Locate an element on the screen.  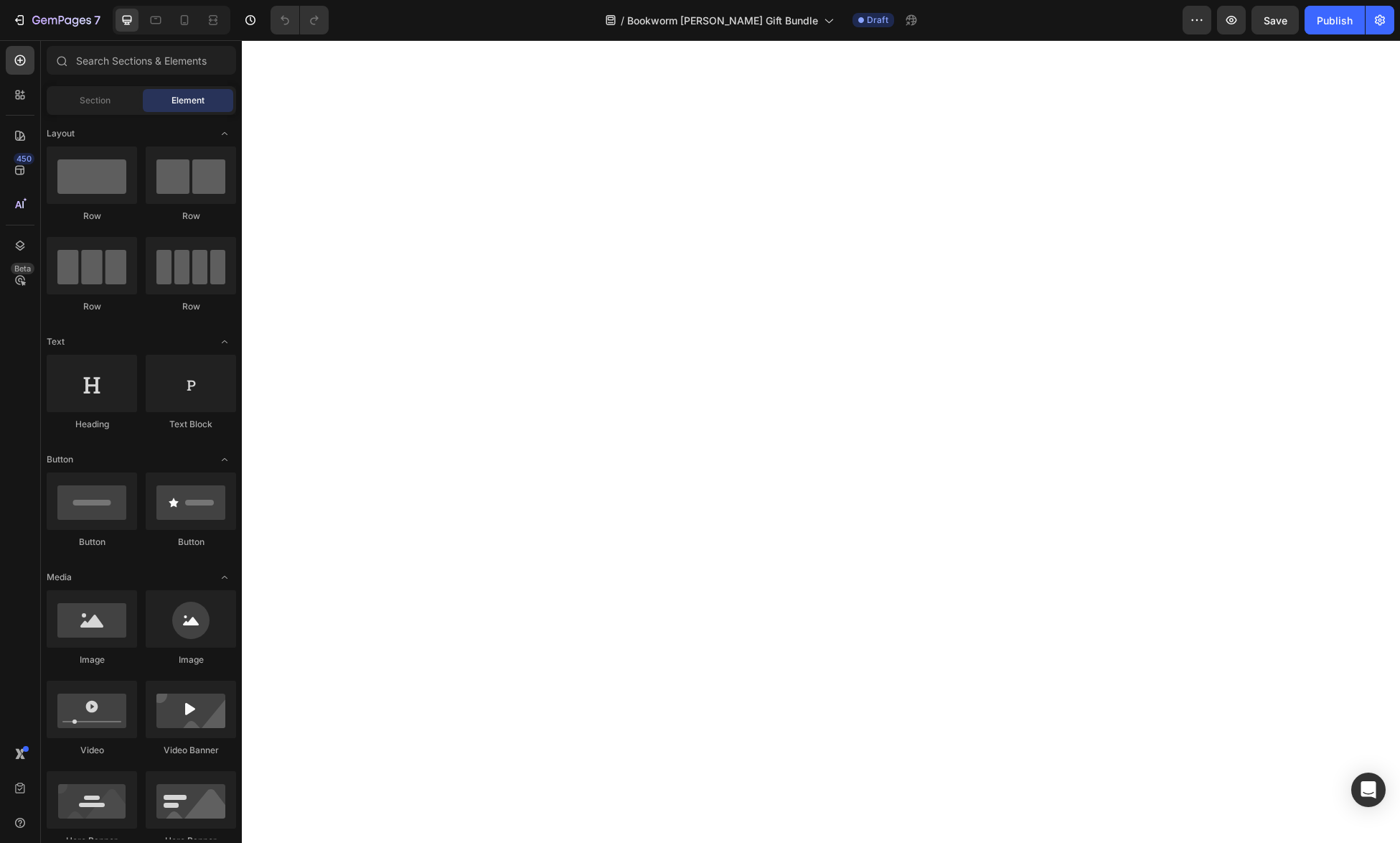
p: 7 is located at coordinates (97, 20).